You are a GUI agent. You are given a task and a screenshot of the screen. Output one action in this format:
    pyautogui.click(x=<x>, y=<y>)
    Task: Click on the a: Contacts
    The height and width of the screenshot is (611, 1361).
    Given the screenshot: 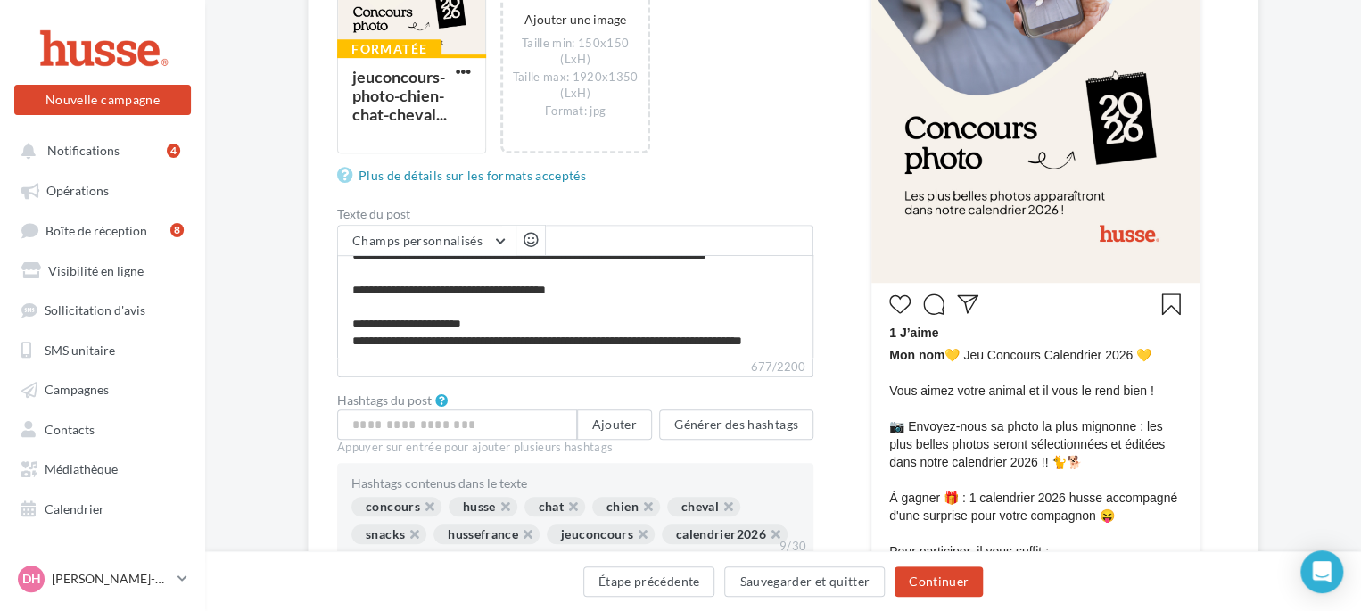 What is the action you would take?
    pyautogui.click(x=103, y=428)
    